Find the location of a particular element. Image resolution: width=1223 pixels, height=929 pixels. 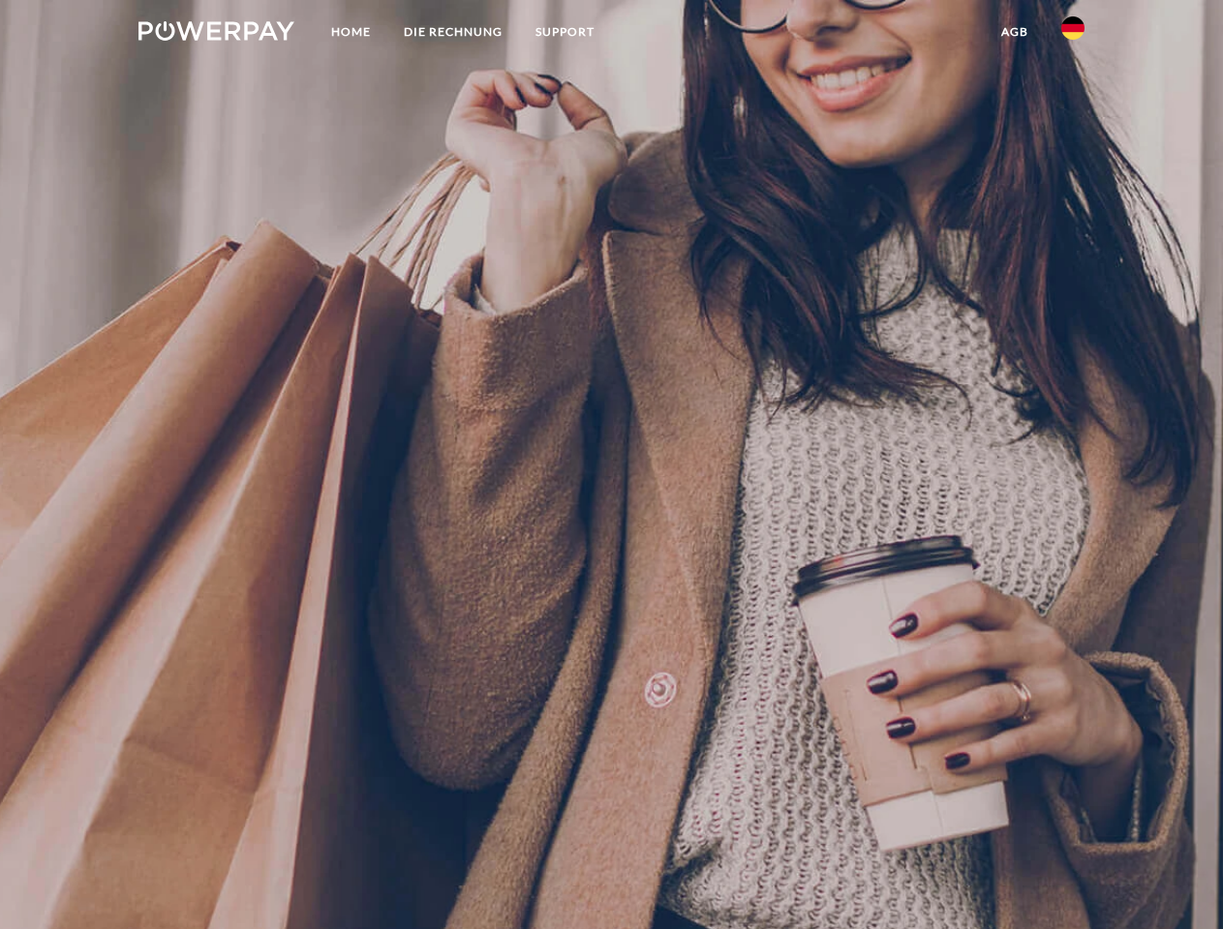

img: logo-powerpay-white.svg is located at coordinates (216, 31).